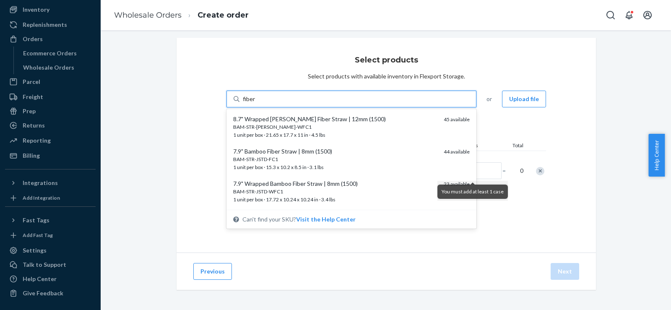 Image resolution: width=671 pixels, height=310 pixels. Describe the element at coordinates (515, 146) in the screenshot. I see `div: Total` at that location.